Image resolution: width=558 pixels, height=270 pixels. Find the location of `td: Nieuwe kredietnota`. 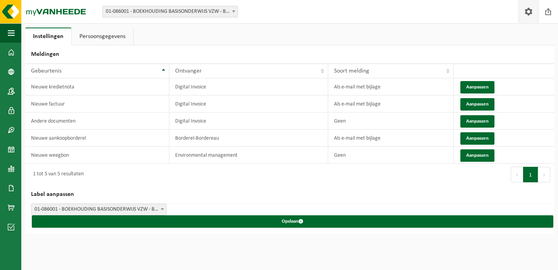

td: Nieuwe kredietnota is located at coordinates (97, 87).